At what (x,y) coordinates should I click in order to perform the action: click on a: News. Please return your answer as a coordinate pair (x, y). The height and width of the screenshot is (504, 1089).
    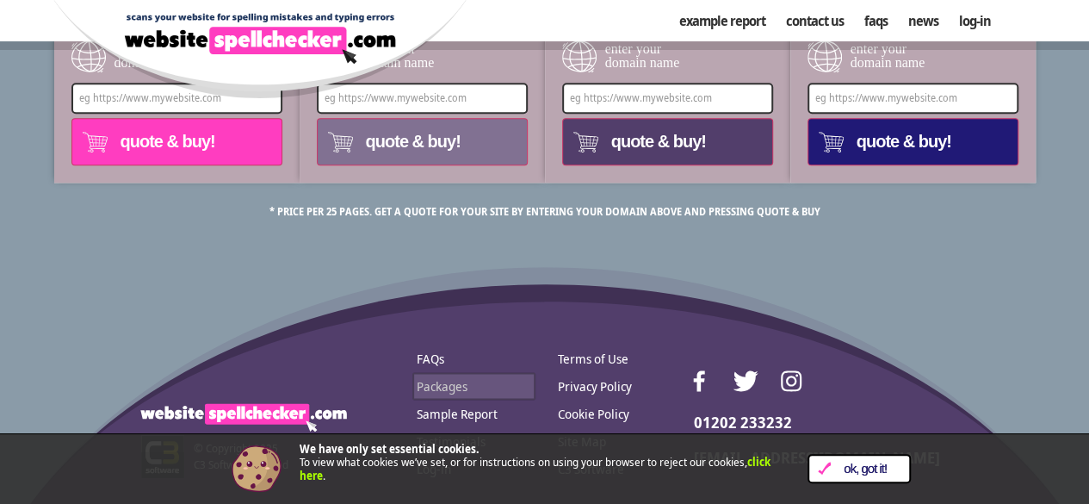
    Looking at the image, I should click on (922, 21).